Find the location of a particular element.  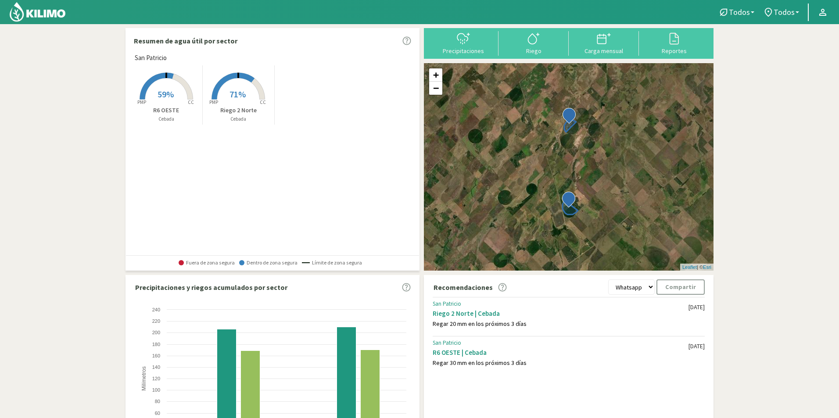

p: Precipitaciones y riegos acumulados por sector is located at coordinates (211, 288).